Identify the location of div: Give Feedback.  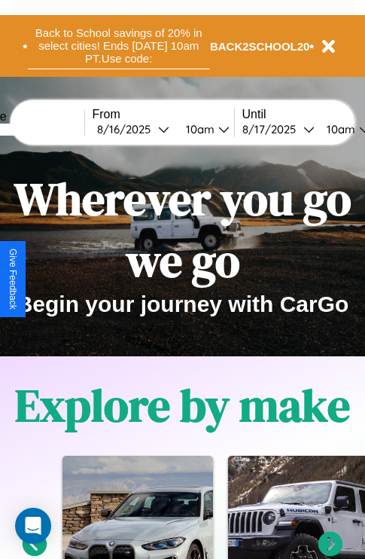
(13, 279).